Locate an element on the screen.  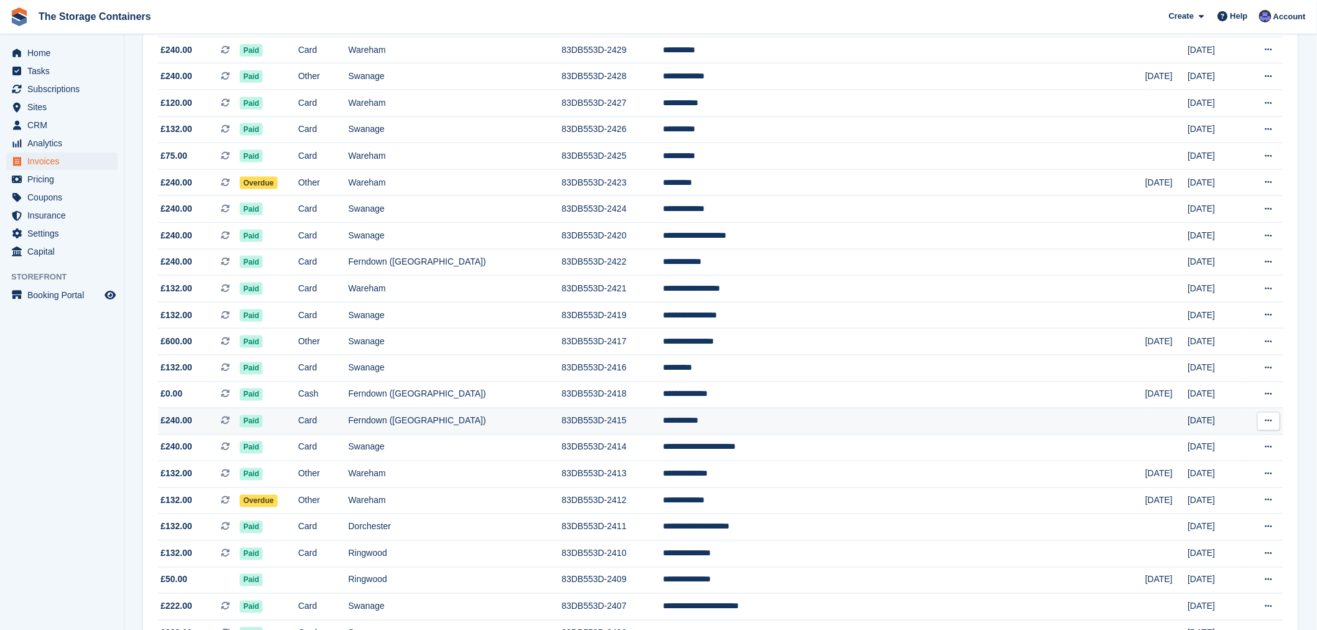
td: 83DB553D-2420 is located at coordinates (612, 235).